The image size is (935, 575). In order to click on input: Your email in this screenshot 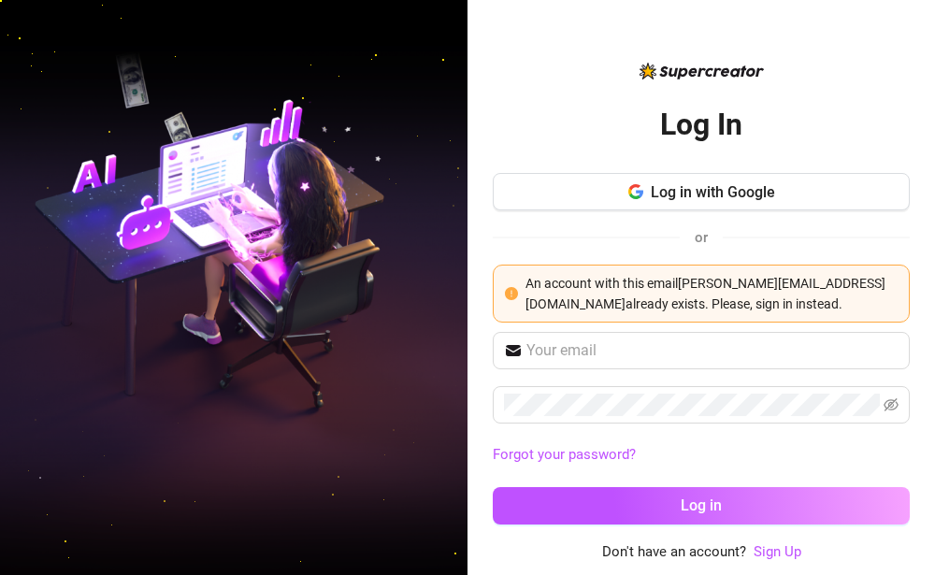, I will do `click(713, 351)`.